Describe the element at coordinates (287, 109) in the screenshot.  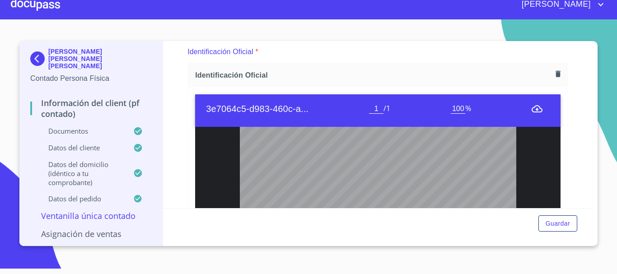
I see `h6: 3e7064c5-d983-460c-a...` at that location.